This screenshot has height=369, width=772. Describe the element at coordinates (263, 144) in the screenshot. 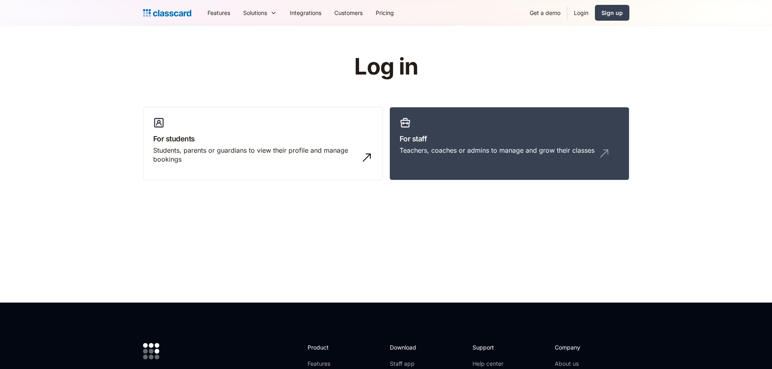

I see `a: For studentsStudents, parents or guardians to view their profile and manage bookings` at that location.